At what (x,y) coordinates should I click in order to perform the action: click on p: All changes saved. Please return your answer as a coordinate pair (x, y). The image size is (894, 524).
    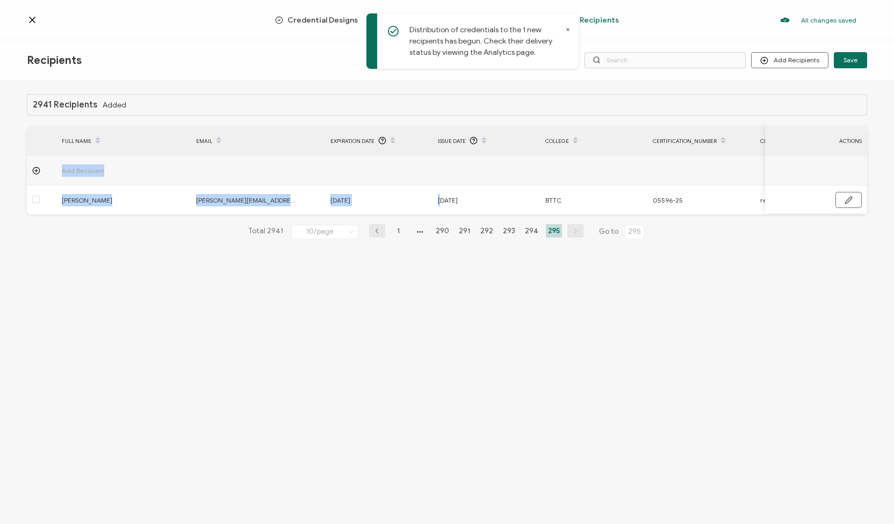
    Looking at the image, I should click on (829, 20).